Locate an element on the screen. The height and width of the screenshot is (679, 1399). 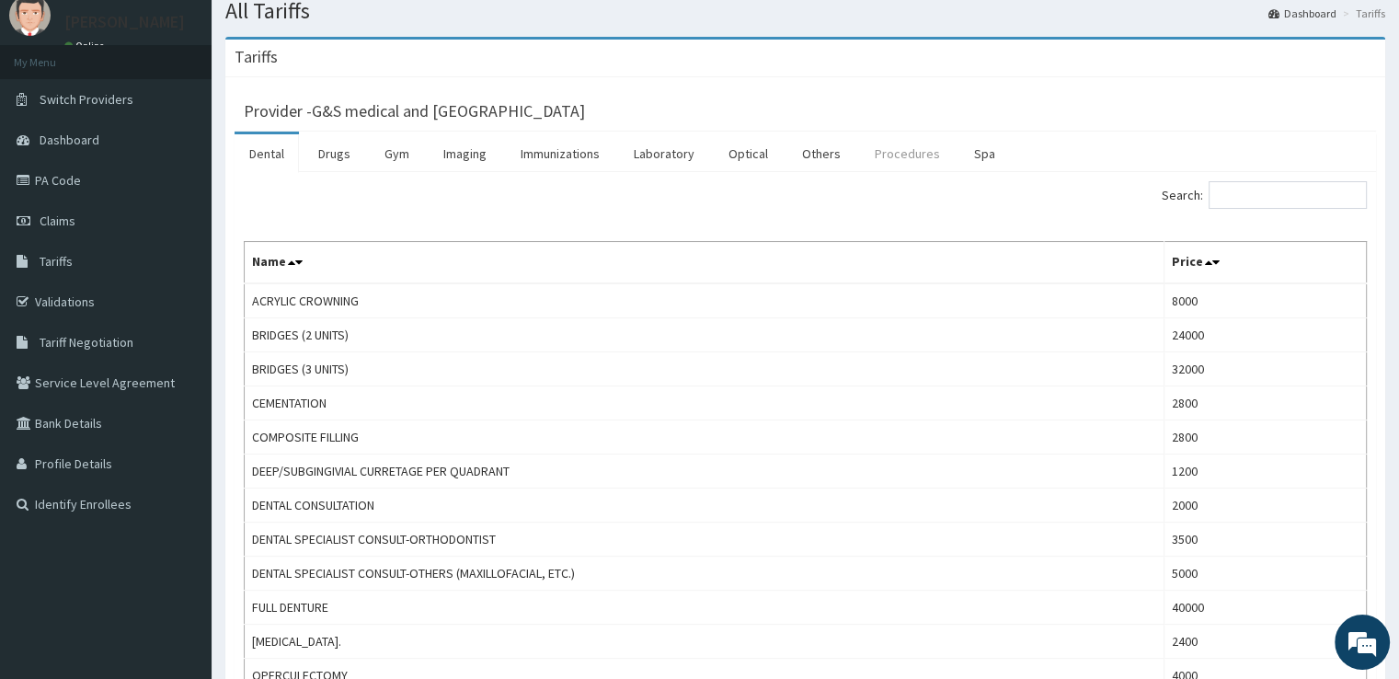
td: 5000 is located at coordinates (1265, 573).